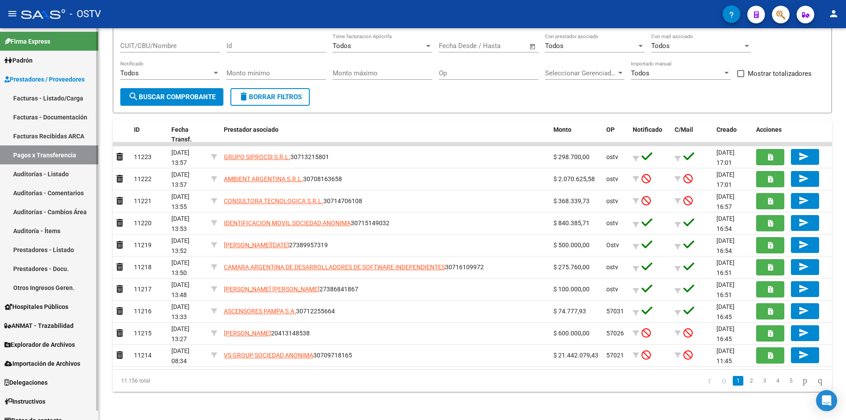  I want to click on span: 11220, so click(143, 223).